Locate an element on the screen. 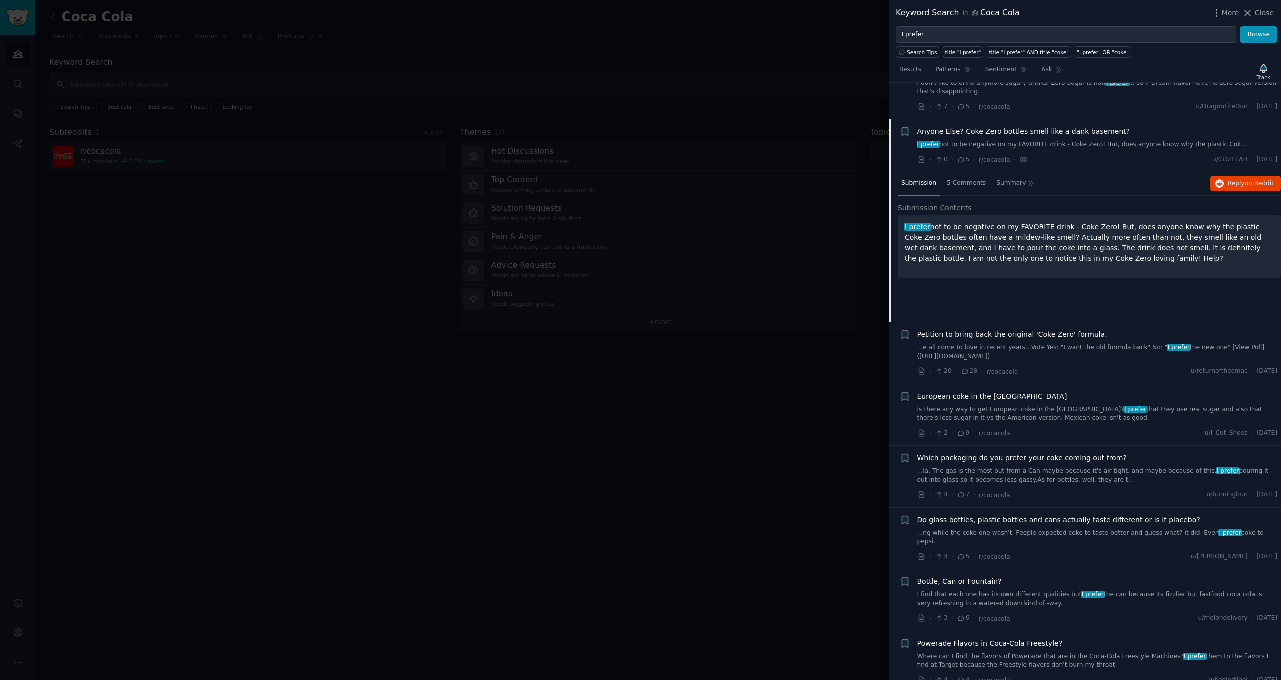  a: I find that each one has its own different qualities butI preferthe can because its fizzlier but ... is located at coordinates (1097, 599).